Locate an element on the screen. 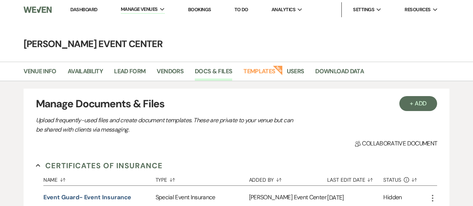  span: Settings is located at coordinates (364, 10).